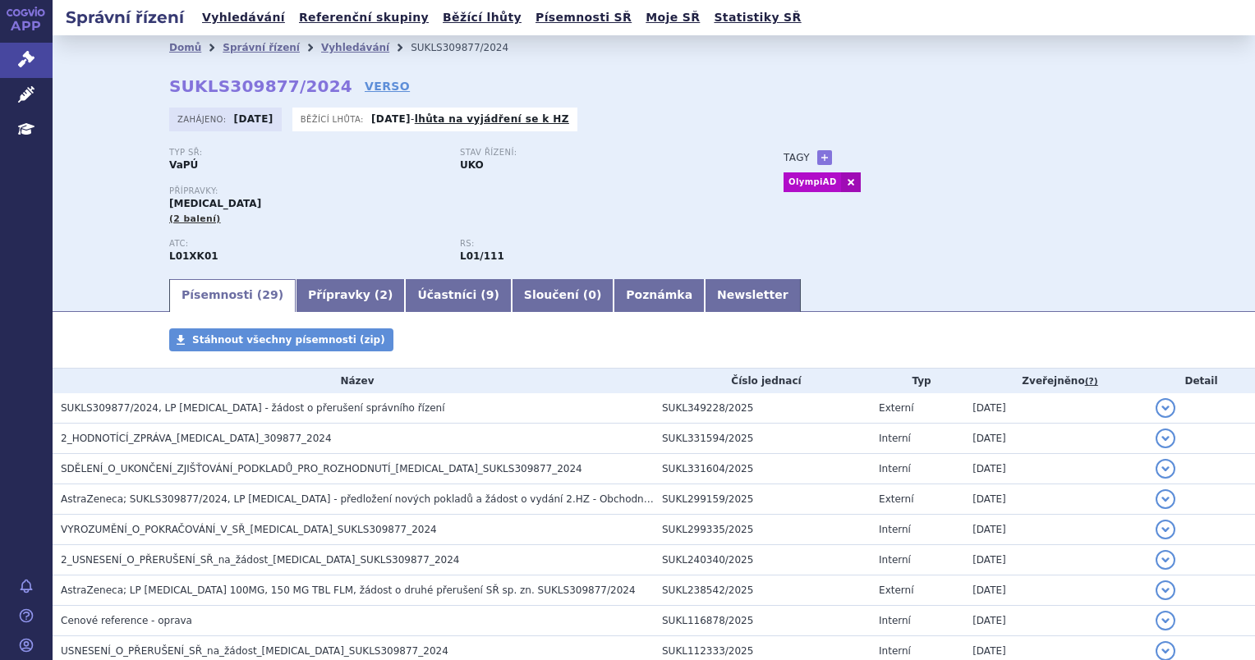  Describe the element at coordinates (762, 408) in the screenshot. I see `td: SUKL349228/2025` at that location.